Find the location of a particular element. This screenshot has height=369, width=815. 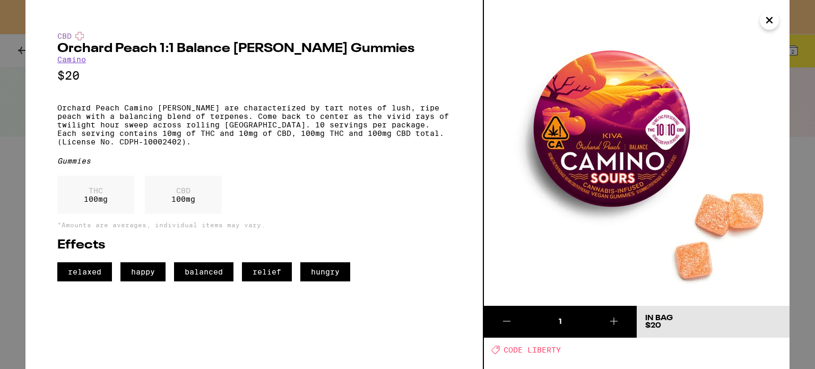

h2: Effects is located at coordinates (254, 245).